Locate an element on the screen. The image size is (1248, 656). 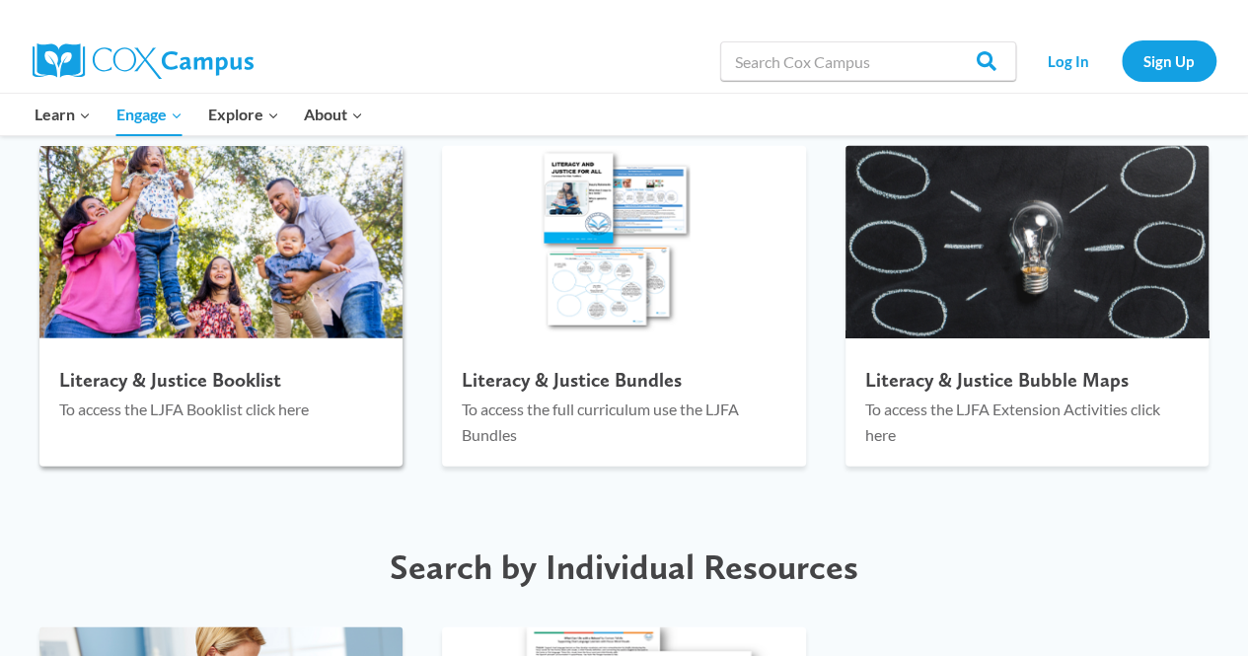
a: Literacy & Justice Booklist To access the LJFA Booklist click here is located at coordinates (221, 306).